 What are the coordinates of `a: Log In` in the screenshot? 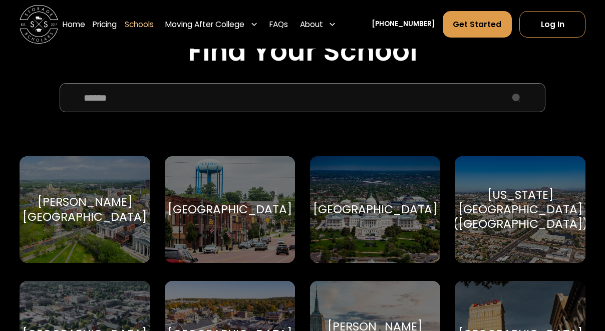 It's located at (553, 24).